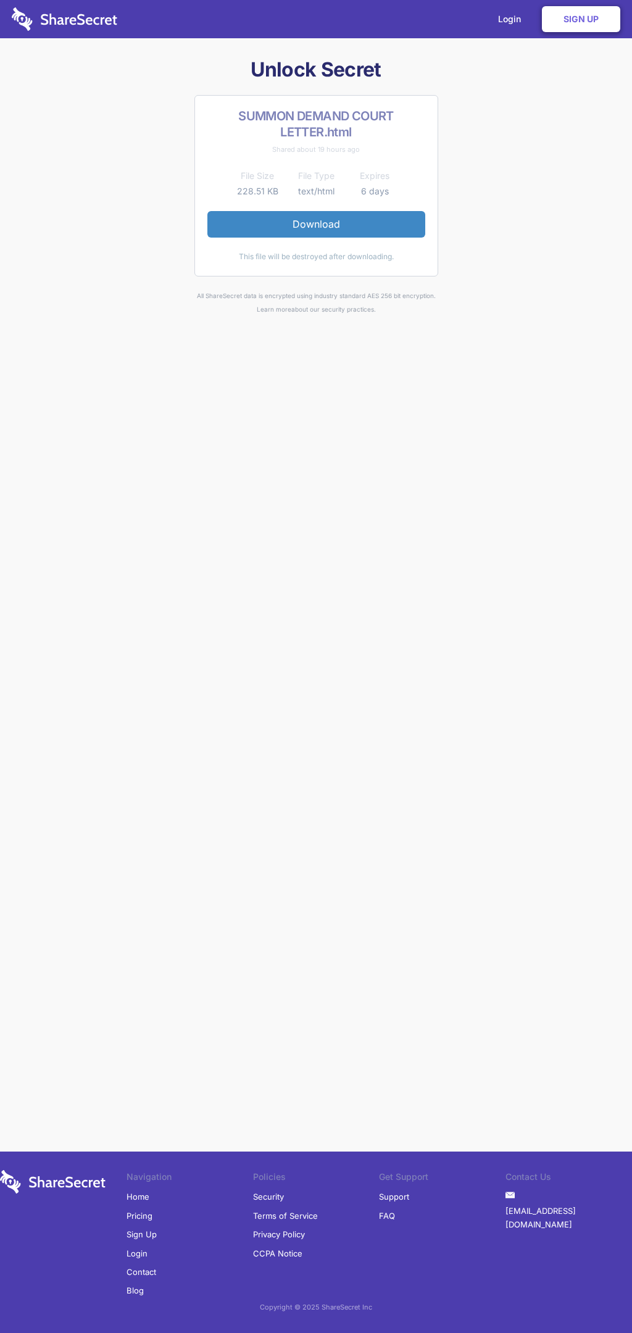  What do you see at coordinates (375, 176) in the screenshot?
I see `th: Expires` at bounding box center [375, 176].